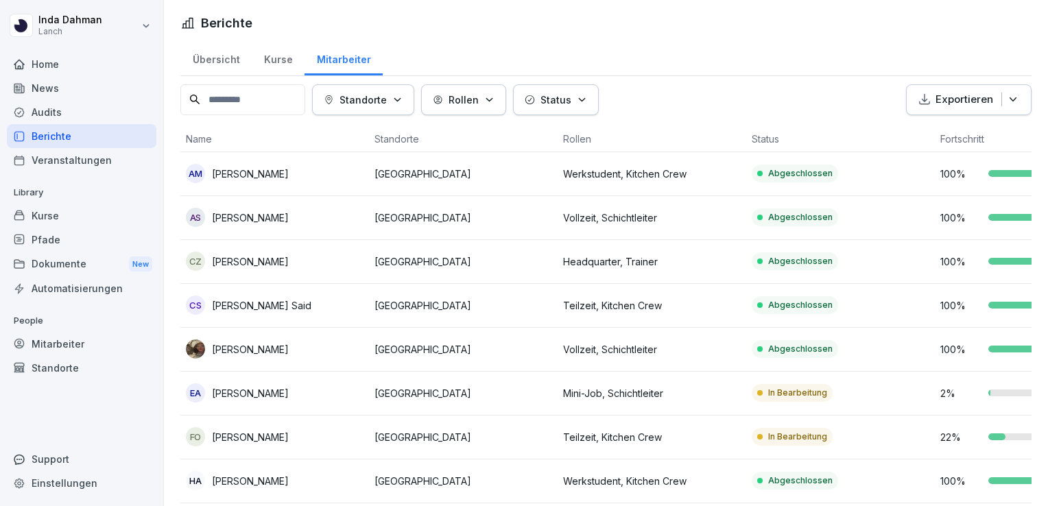 Image resolution: width=1048 pixels, height=506 pixels. What do you see at coordinates (216, 58) in the screenshot?
I see `a: Übersicht` at bounding box center [216, 58].